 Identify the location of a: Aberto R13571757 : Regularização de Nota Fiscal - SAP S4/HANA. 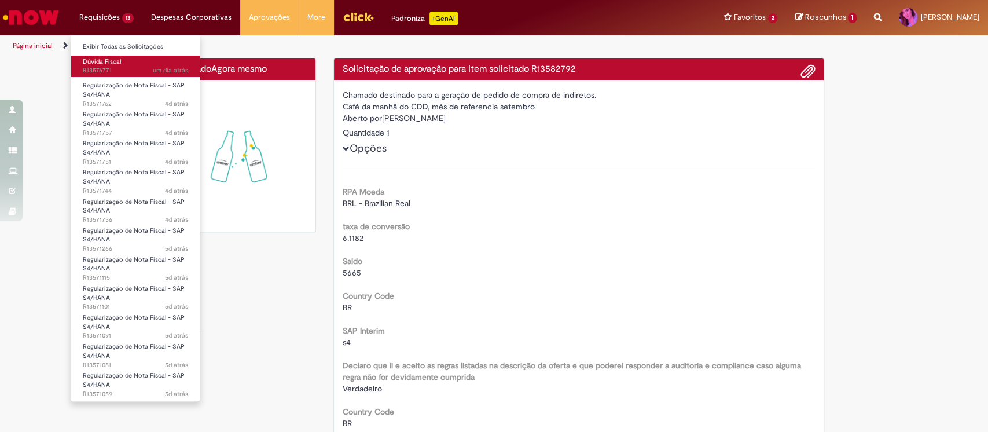
(135, 120).